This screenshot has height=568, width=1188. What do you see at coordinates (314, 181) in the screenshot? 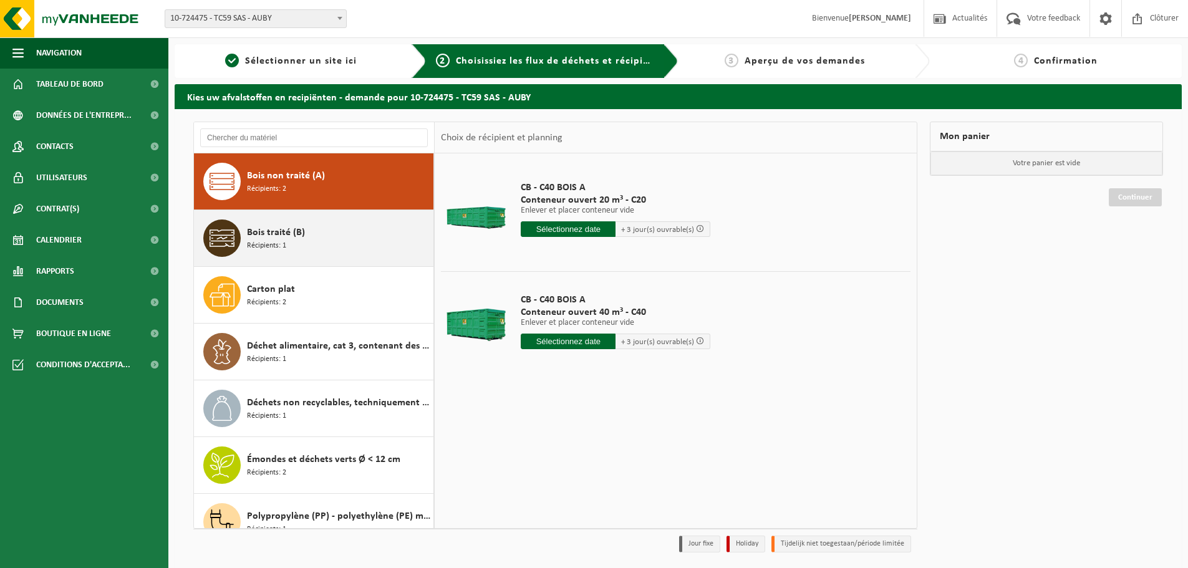
I see `button: Bois non traité (A) Récipients: 2` at bounding box center [314, 181].